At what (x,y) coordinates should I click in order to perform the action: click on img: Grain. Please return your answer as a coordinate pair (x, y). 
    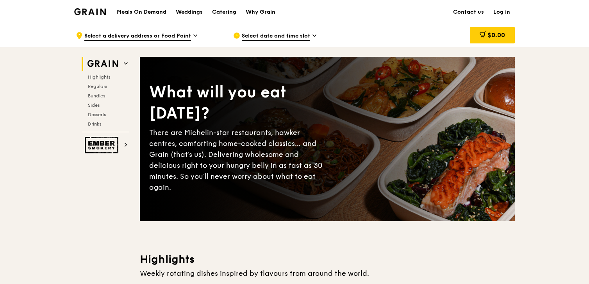
    Looking at the image, I should click on (90, 12).